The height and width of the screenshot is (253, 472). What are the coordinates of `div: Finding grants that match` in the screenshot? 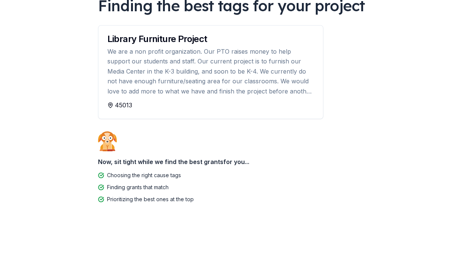 It's located at (138, 187).